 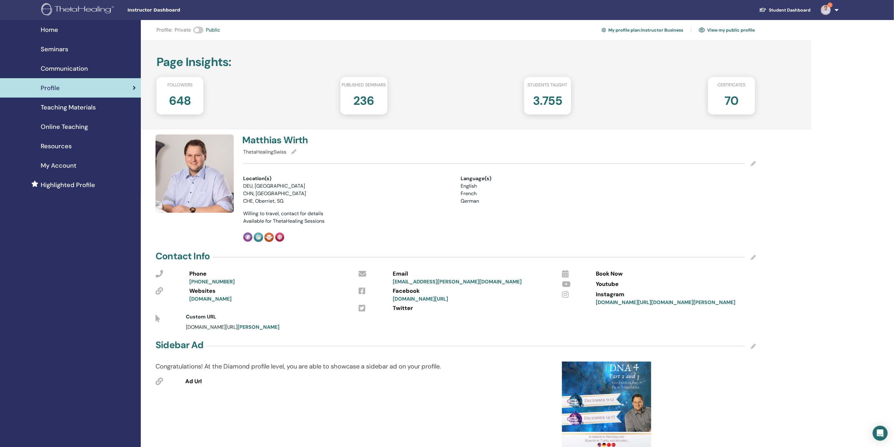 What do you see at coordinates (180, 85) in the screenshot?
I see `span: Followers` at bounding box center [180, 85].